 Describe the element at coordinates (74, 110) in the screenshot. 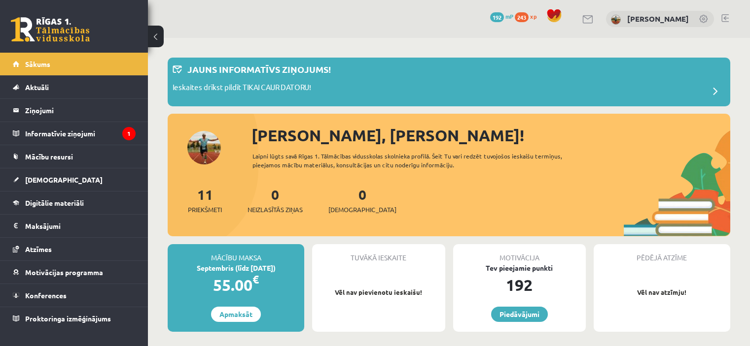

I see `a: Ziņojumi` at that location.